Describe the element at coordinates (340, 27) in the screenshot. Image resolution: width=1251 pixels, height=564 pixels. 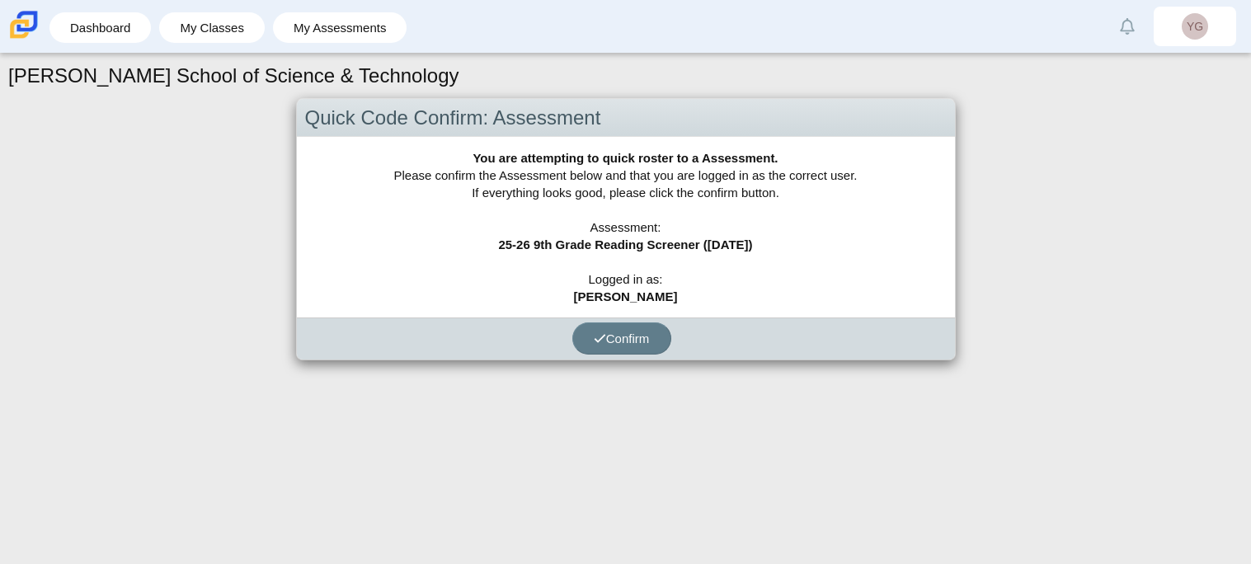
I see `a: My Assessments` at that location.